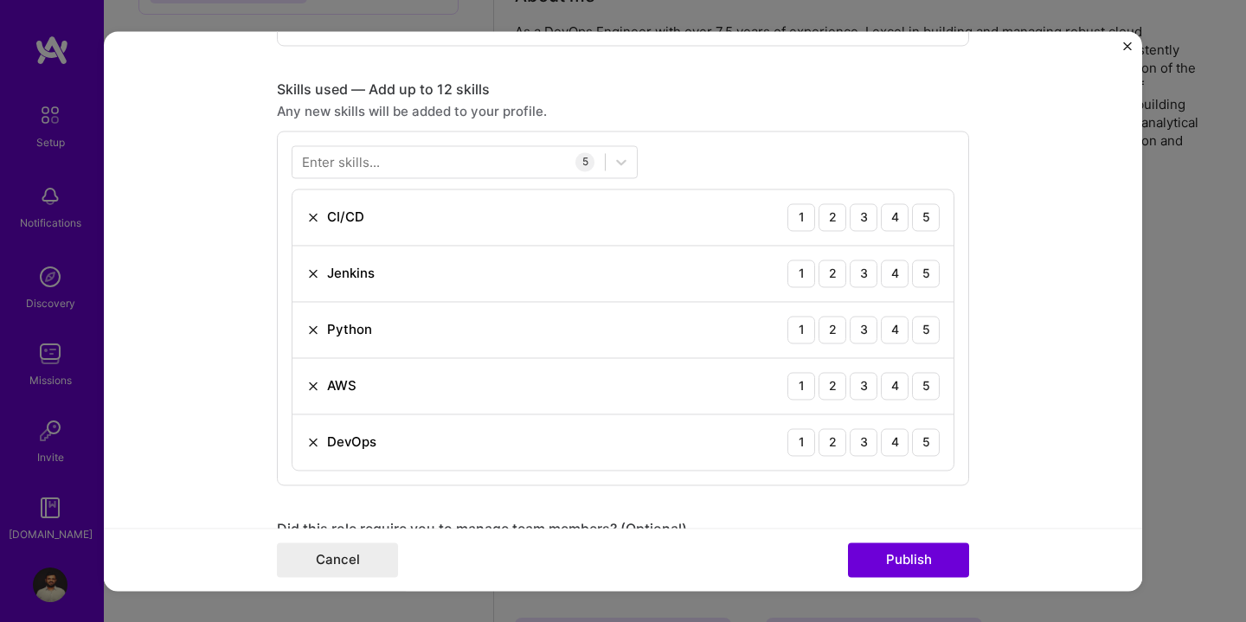 The height and width of the screenshot is (622, 1246). I want to click on div: Did this role require you to manage team members? (Optional), so click(623, 529).